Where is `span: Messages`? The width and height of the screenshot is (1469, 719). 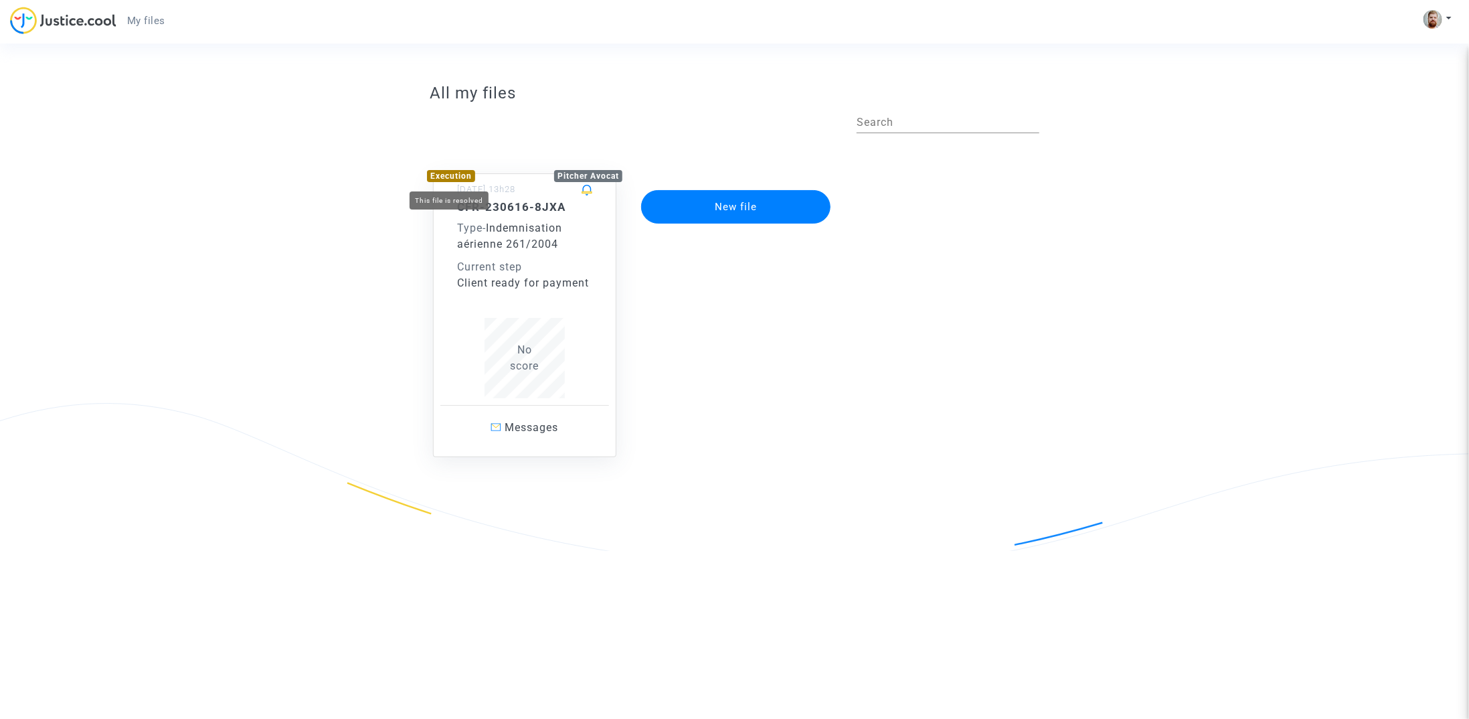 span: Messages is located at coordinates (531, 427).